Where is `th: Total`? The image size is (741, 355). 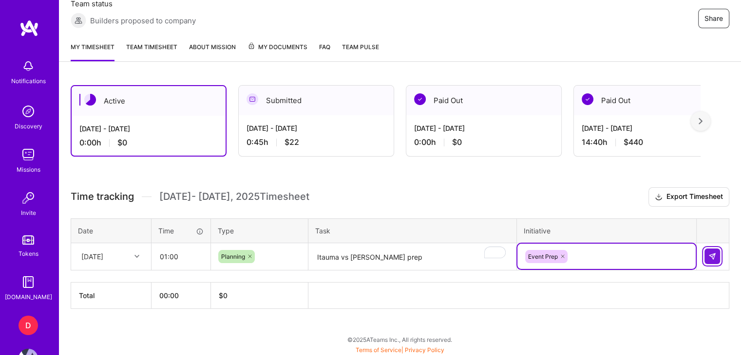
th: Total is located at coordinates (111, 296).